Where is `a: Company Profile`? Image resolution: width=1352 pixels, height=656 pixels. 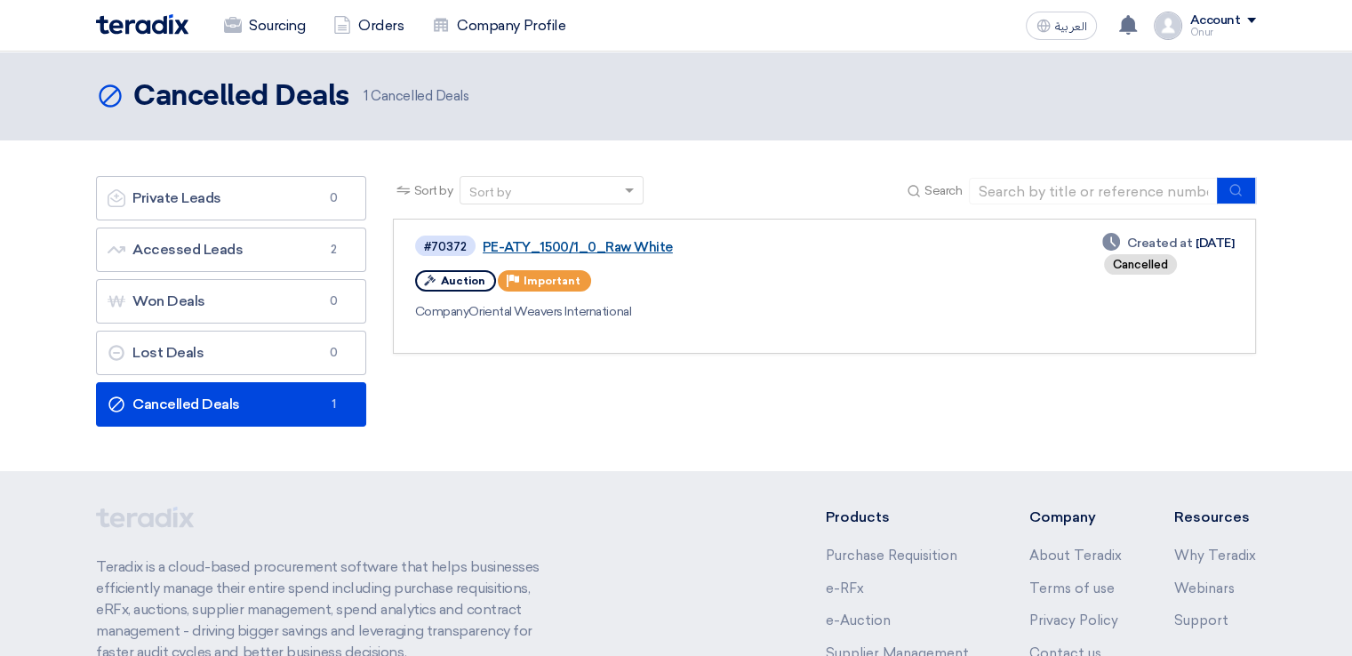 a: Company Profile is located at coordinates (499, 26).